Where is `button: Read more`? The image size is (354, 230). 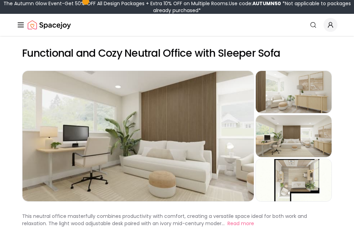 button: Read more is located at coordinates (241, 223).